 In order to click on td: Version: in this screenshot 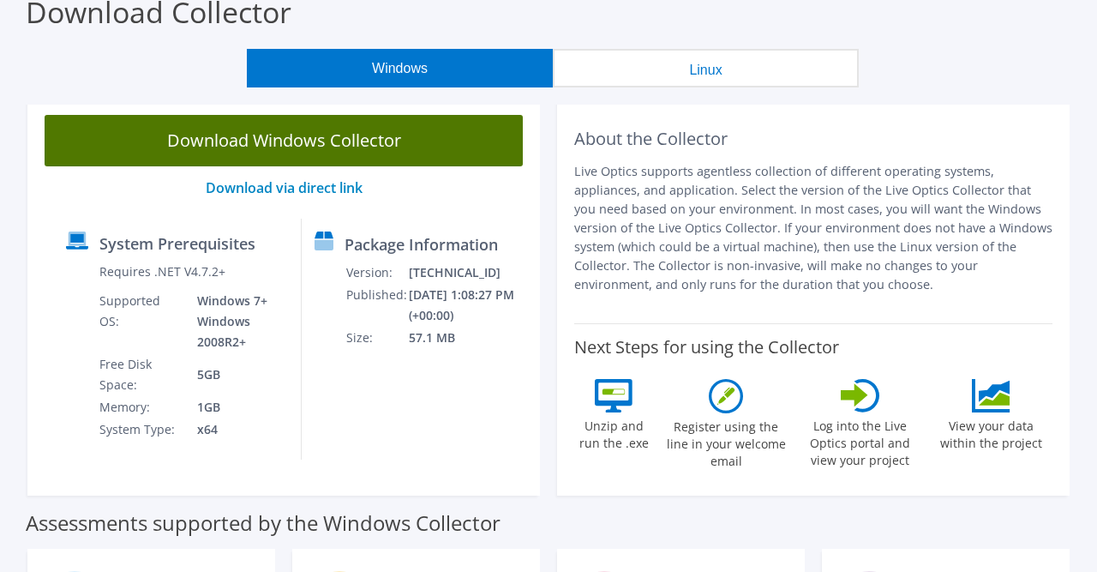, I will do `click(376, 273)`.